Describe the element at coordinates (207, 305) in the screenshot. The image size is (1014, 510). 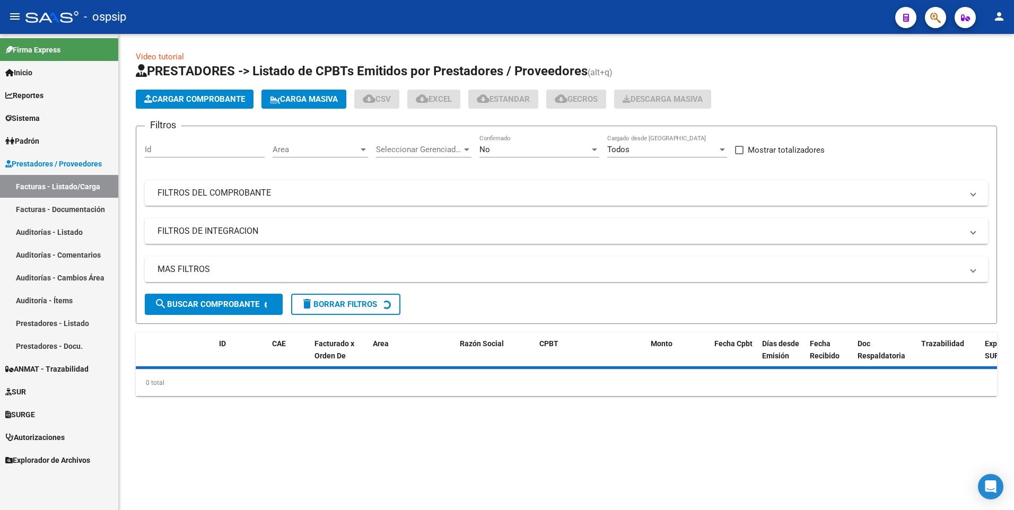
I see `span: Buscar Comprobante` at that location.